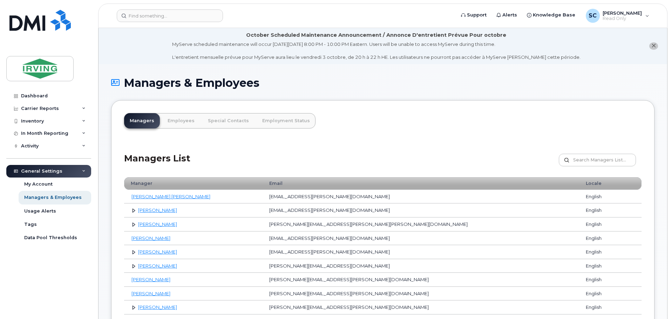 Image resolution: width=671 pixels, height=319 pixels. I want to click on div: October Scheduled Maintenance Announcement / Annonce D'entretient Prévue Pour octobre, so click(376, 35).